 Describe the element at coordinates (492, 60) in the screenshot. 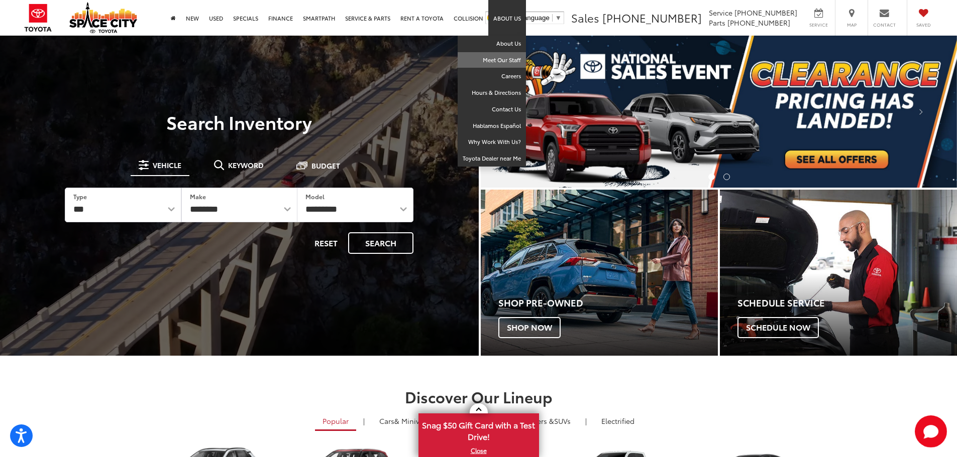

I see `a: Meet Our Staff` at that location.